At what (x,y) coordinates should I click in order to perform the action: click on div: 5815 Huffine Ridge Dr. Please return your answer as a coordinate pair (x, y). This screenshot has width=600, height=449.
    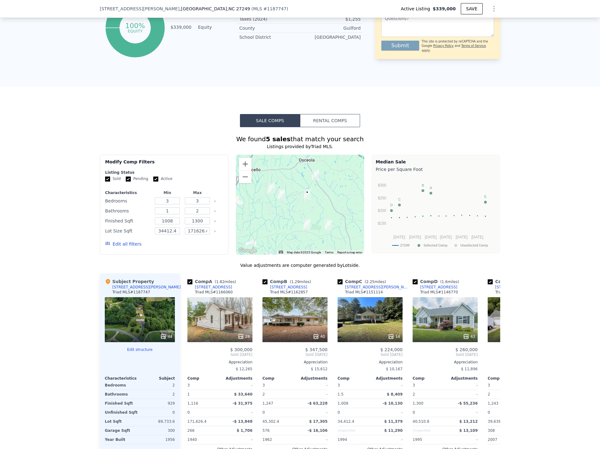
    Looking at the image, I should click on (328, 225).